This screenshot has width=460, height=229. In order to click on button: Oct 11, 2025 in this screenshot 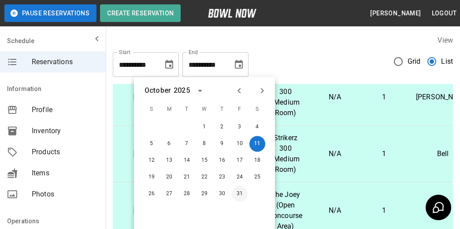, I will do `click(257, 144)`.